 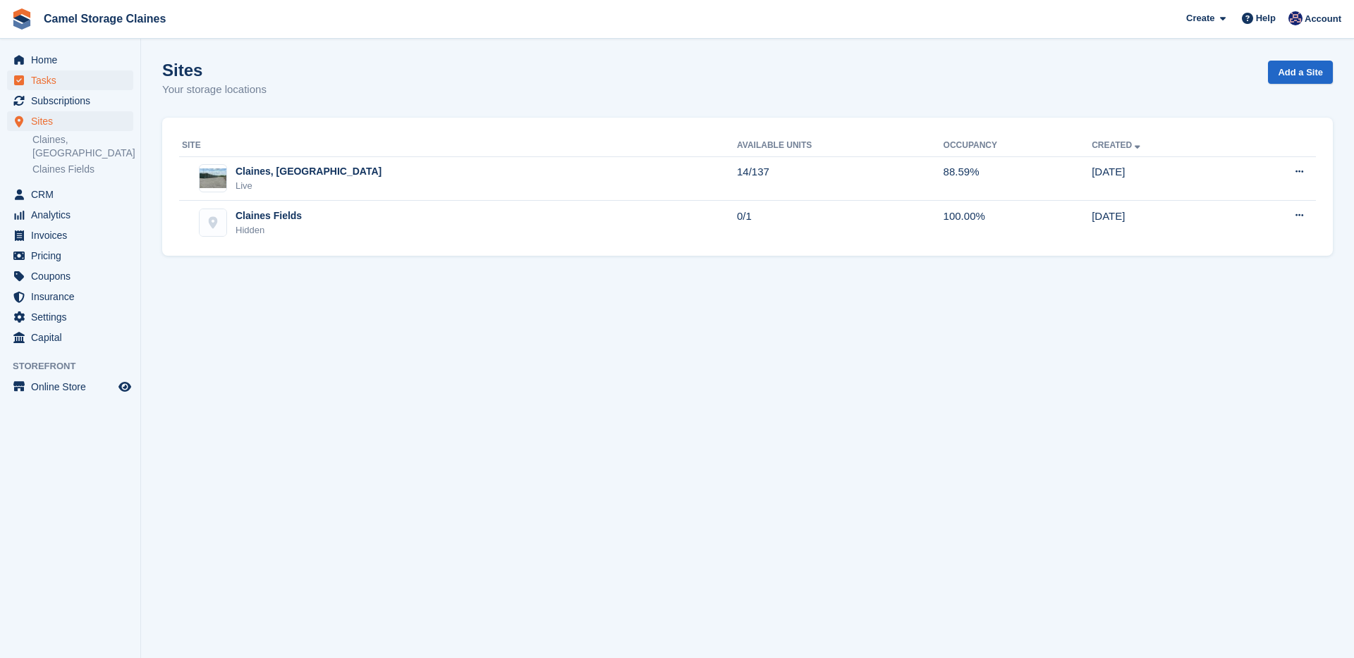 I want to click on img: Image of Claines, Worcester site, so click(x=213, y=178).